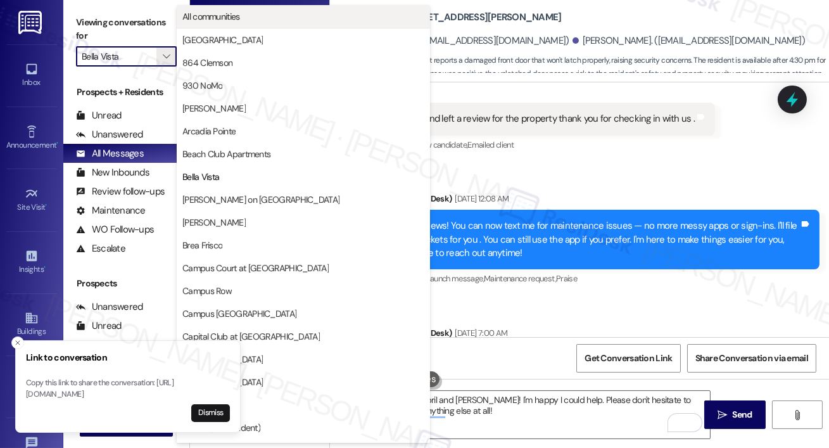  Describe the element at coordinates (120, 191) in the screenshot. I see `div: Review follow-ups` at that location.